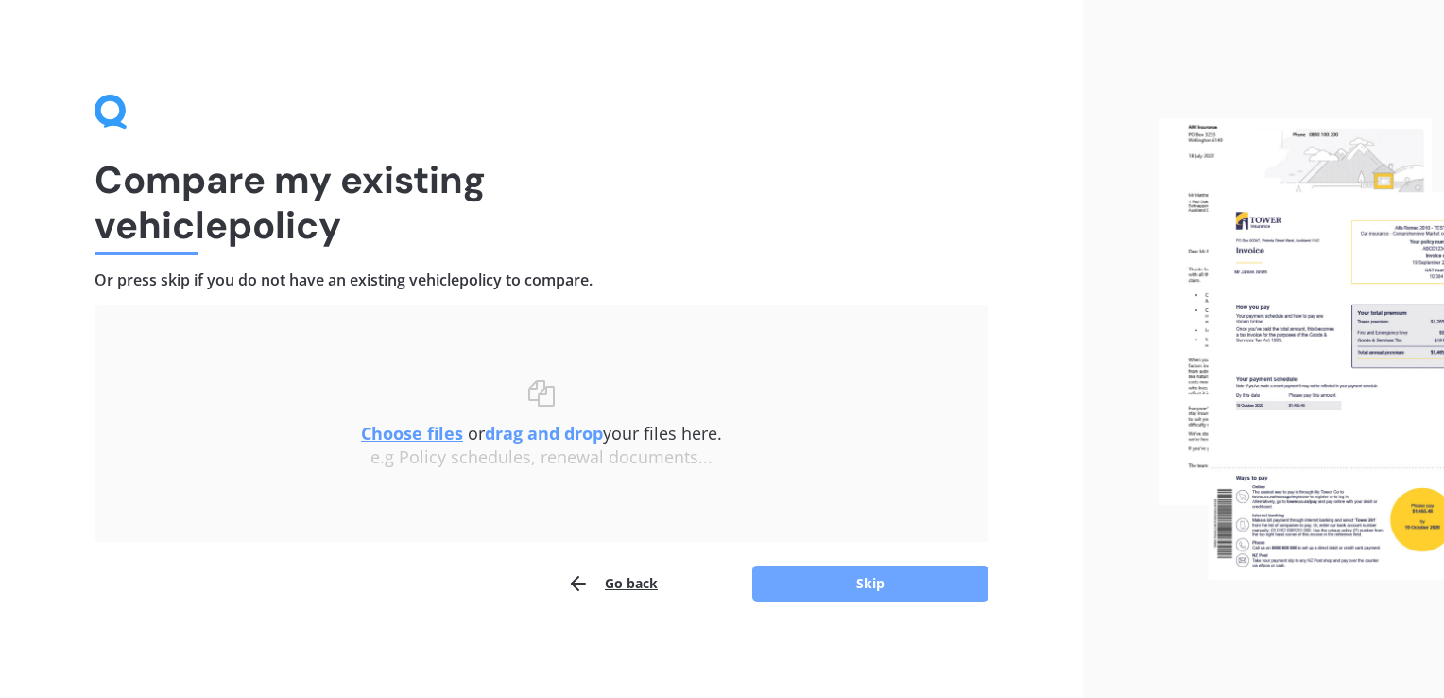  I want to click on h4: Or press skip if you do not have an existing vehicle policy to compare., so click(542, 280).